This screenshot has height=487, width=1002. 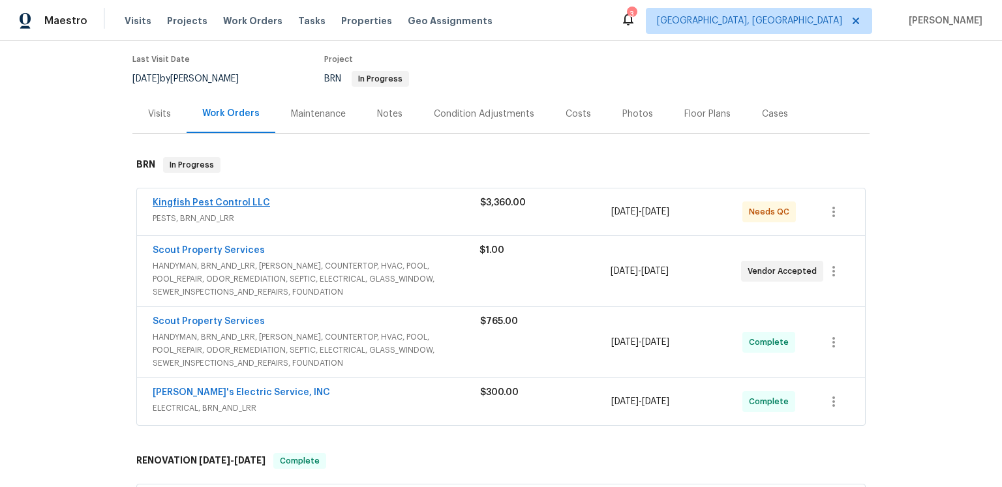 I want to click on span: $3,360.00, so click(x=503, y=203).